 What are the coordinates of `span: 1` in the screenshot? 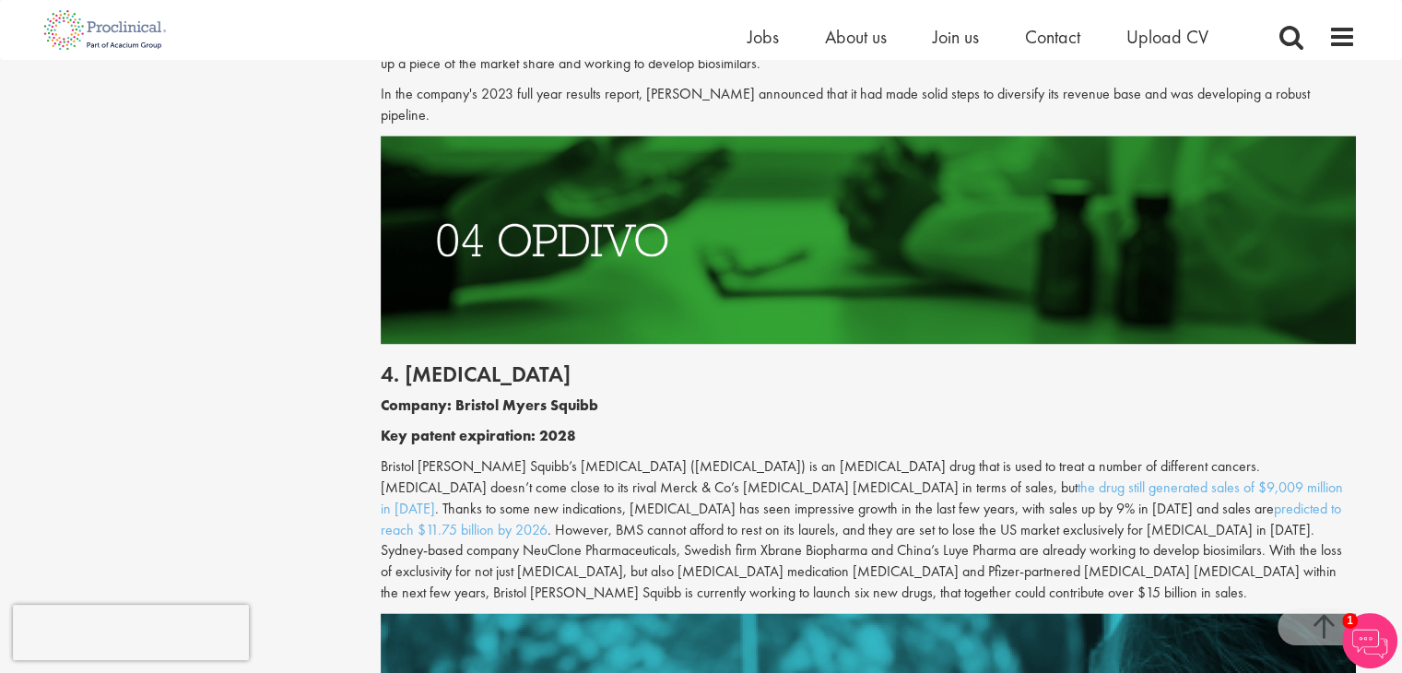 It's located at (1349, 620).